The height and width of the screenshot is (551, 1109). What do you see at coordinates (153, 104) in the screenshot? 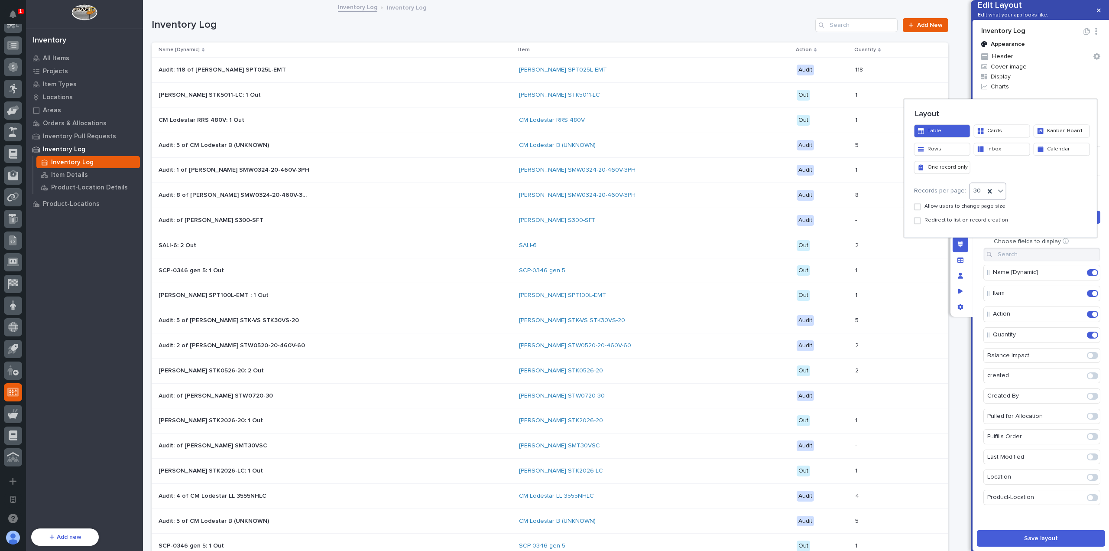
I see `button: Start new chat` at bounding box center [153, 104].